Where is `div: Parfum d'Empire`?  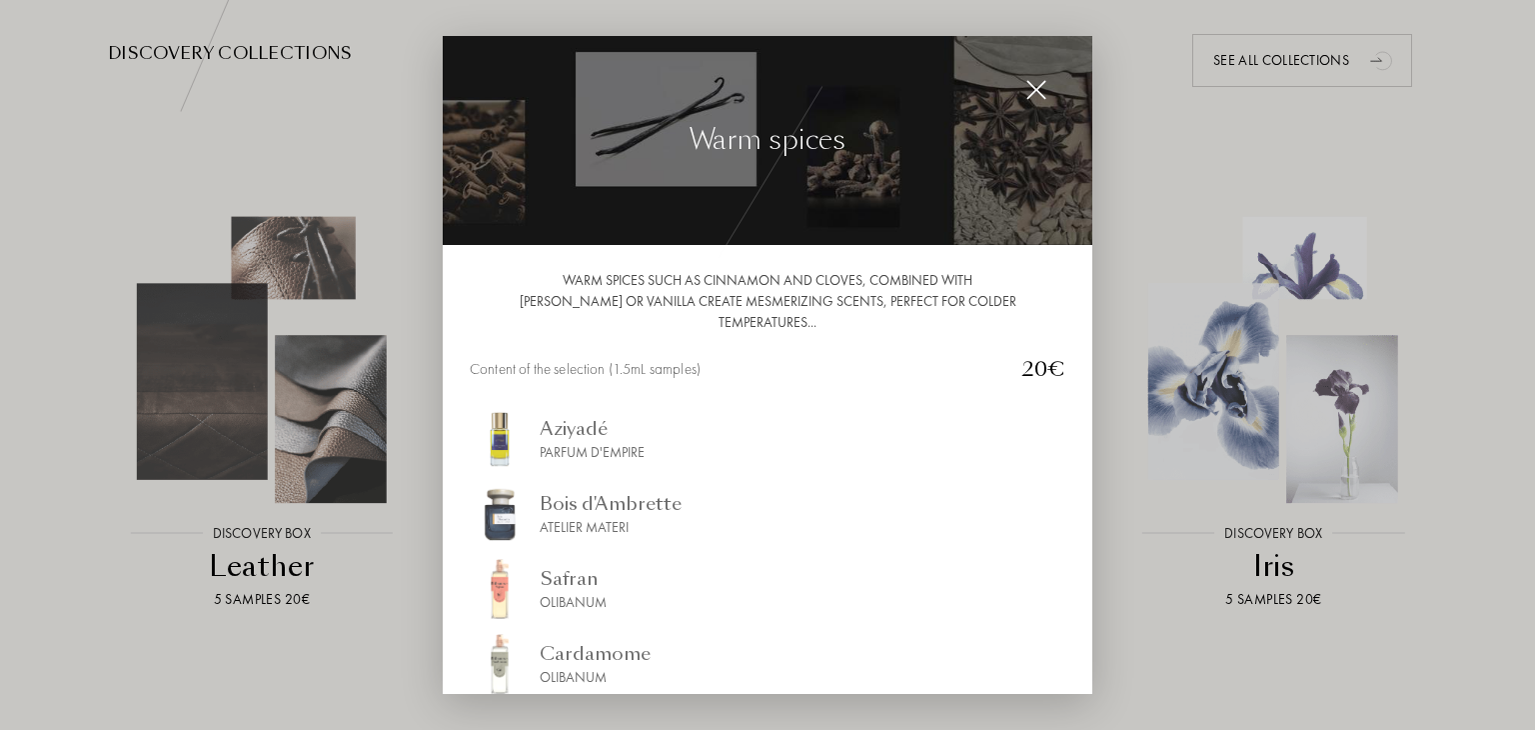
div: Parfum d'Empire is located at coordinates (592, 452).